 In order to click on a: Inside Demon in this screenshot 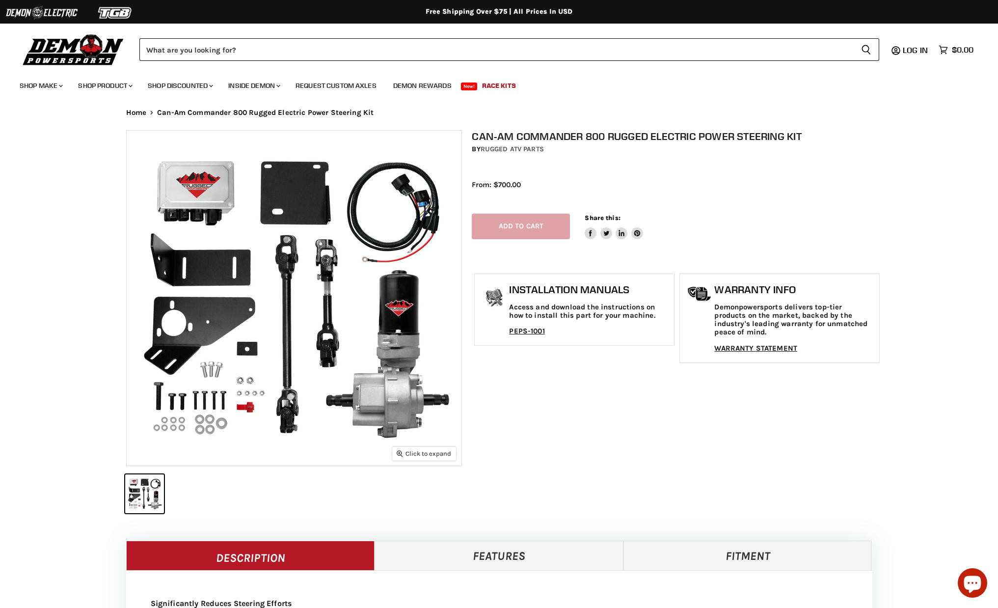, I will do `click(253, 85)`.